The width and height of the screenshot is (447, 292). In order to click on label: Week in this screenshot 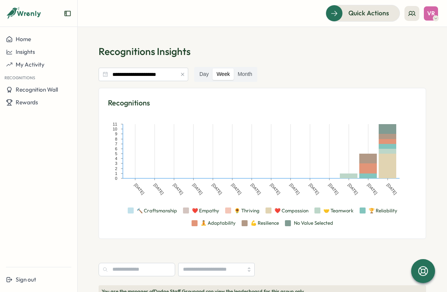, I will do `click(223, 74)`.